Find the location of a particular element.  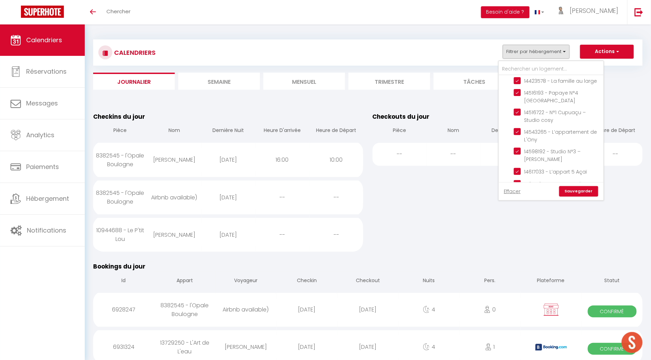

th: Statut is located at coordinates (612, 281).